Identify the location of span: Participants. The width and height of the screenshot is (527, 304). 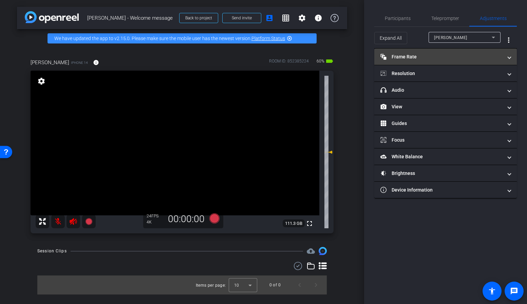
(398, 18).